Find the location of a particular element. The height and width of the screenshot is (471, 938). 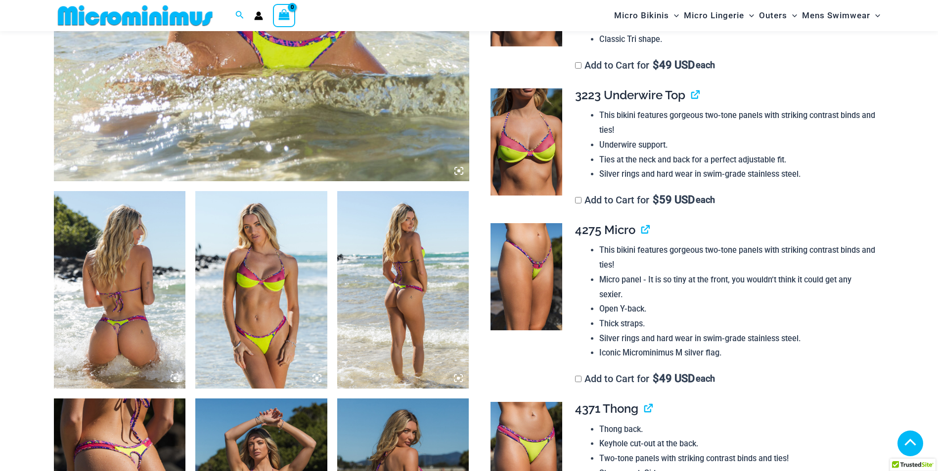

span: Micro Lingerie is located at coordinates (714, 15).